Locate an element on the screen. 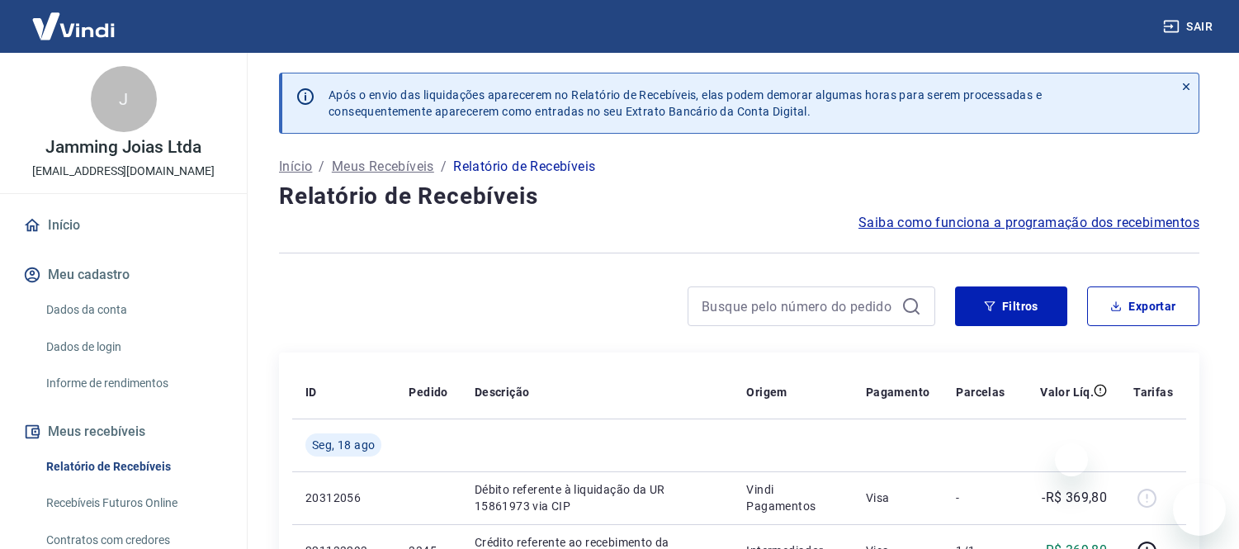  p: Pedido is located at coordinates (427, 392).